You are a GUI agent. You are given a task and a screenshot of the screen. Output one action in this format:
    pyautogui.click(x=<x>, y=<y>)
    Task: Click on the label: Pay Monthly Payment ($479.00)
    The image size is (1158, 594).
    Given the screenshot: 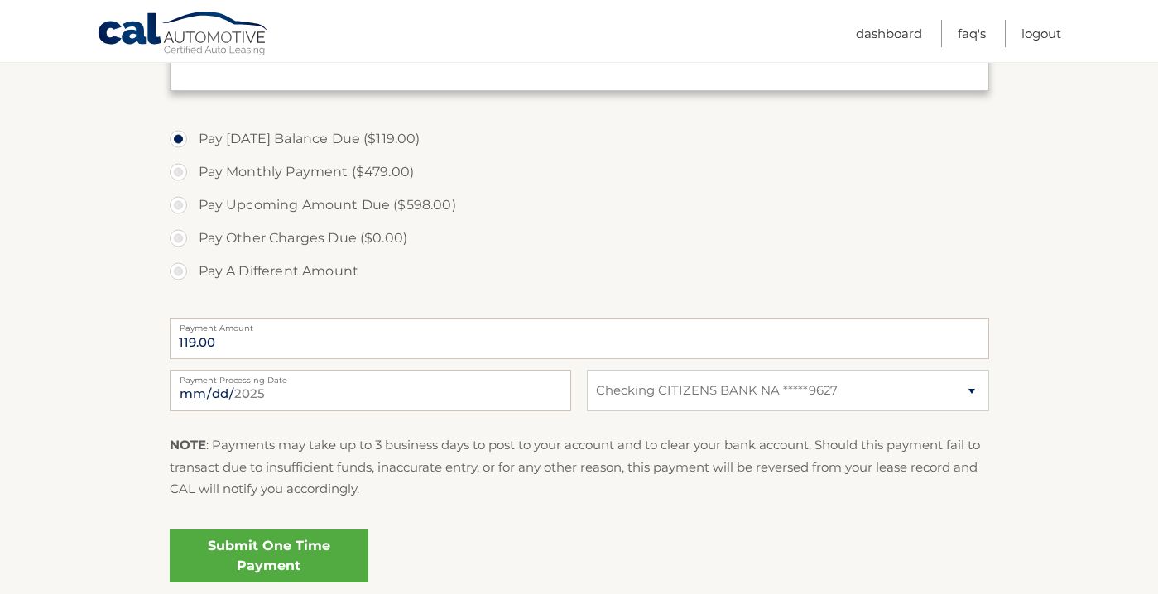 What is the action you would take?
    pyautogui.click(x=579, y=172)
    